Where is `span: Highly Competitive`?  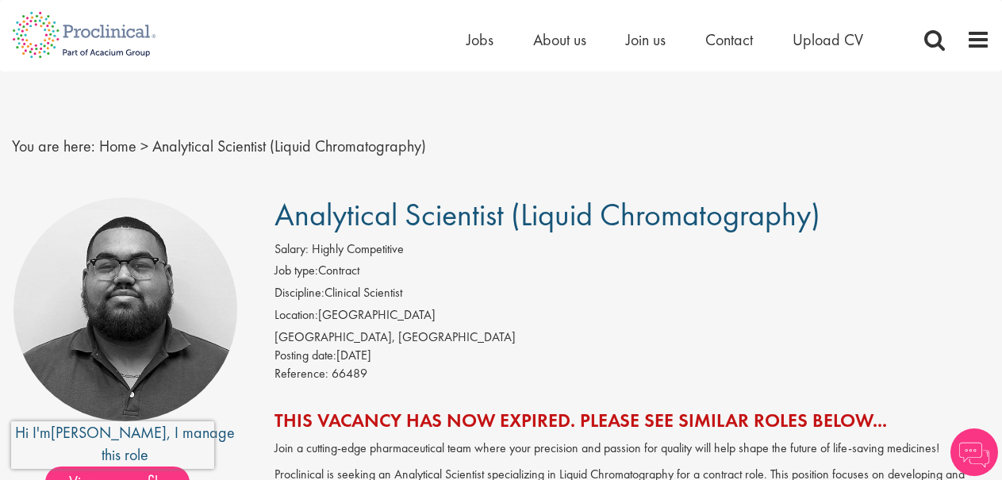
span: Highly Competitive is located at coordinates (358, 248).